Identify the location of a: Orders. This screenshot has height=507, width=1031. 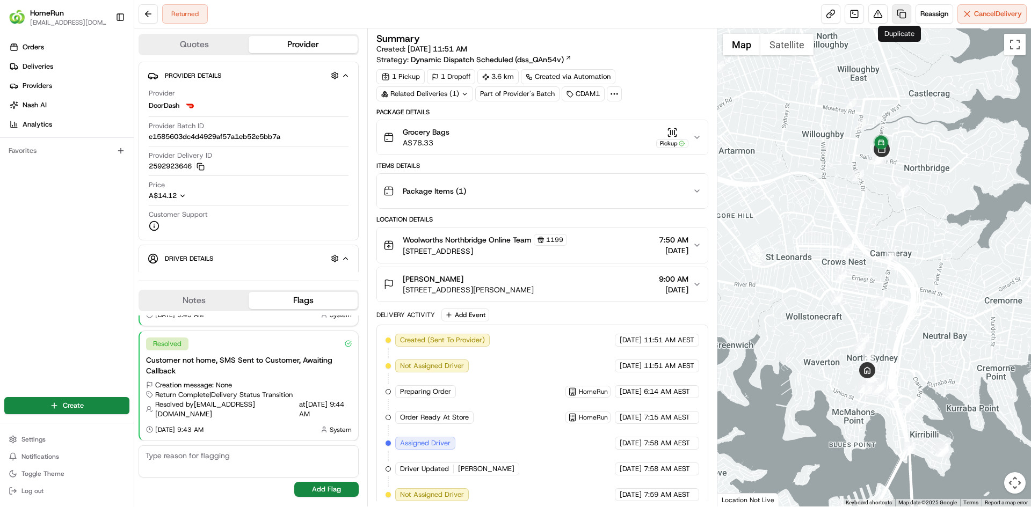
(69, 47).